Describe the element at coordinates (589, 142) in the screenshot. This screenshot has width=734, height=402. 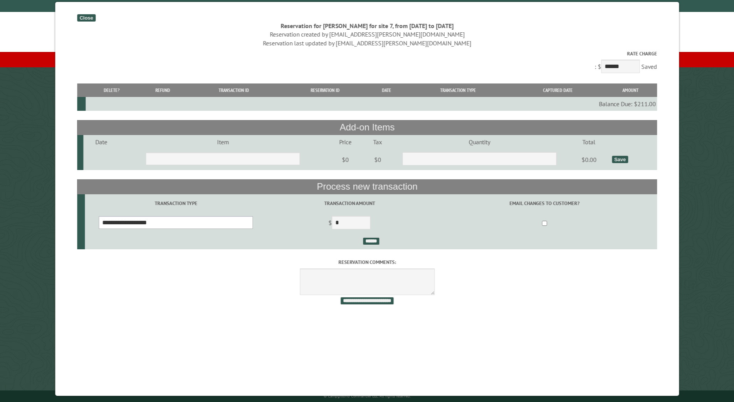
I see `td: Total` at that location.